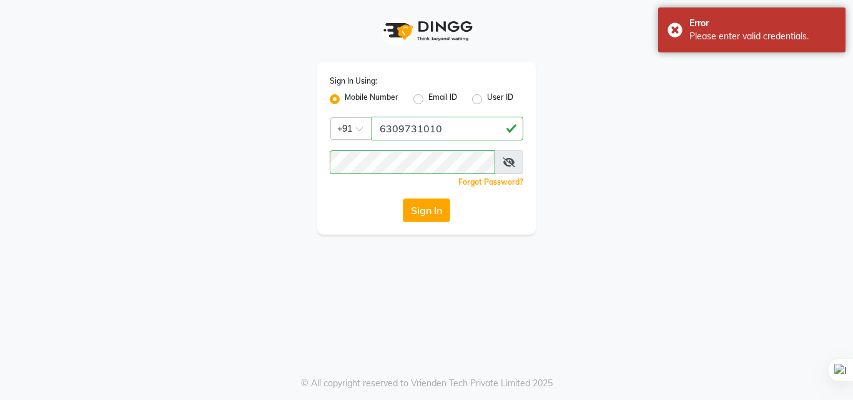 This screenshot has width=853, height=400. I want to click on label: User ID, so click(500, 99).